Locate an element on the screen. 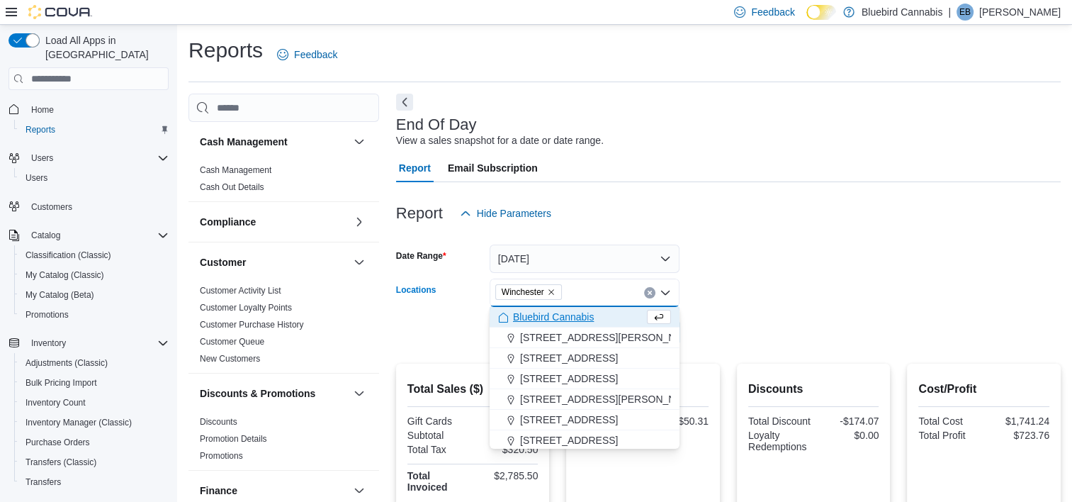 The width and height of the screenshot is (1072, 502). a: Customers is located at coordinates (52, 207).